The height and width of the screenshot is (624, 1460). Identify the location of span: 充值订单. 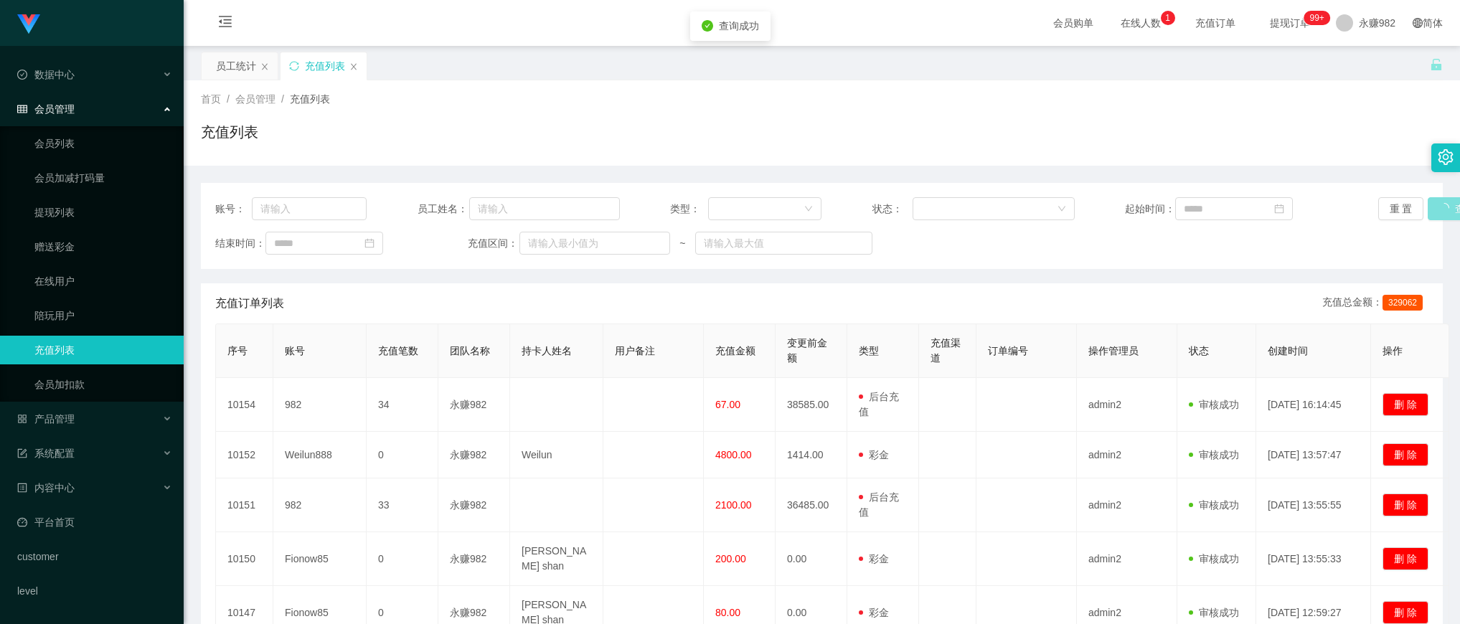
(1216, 23).